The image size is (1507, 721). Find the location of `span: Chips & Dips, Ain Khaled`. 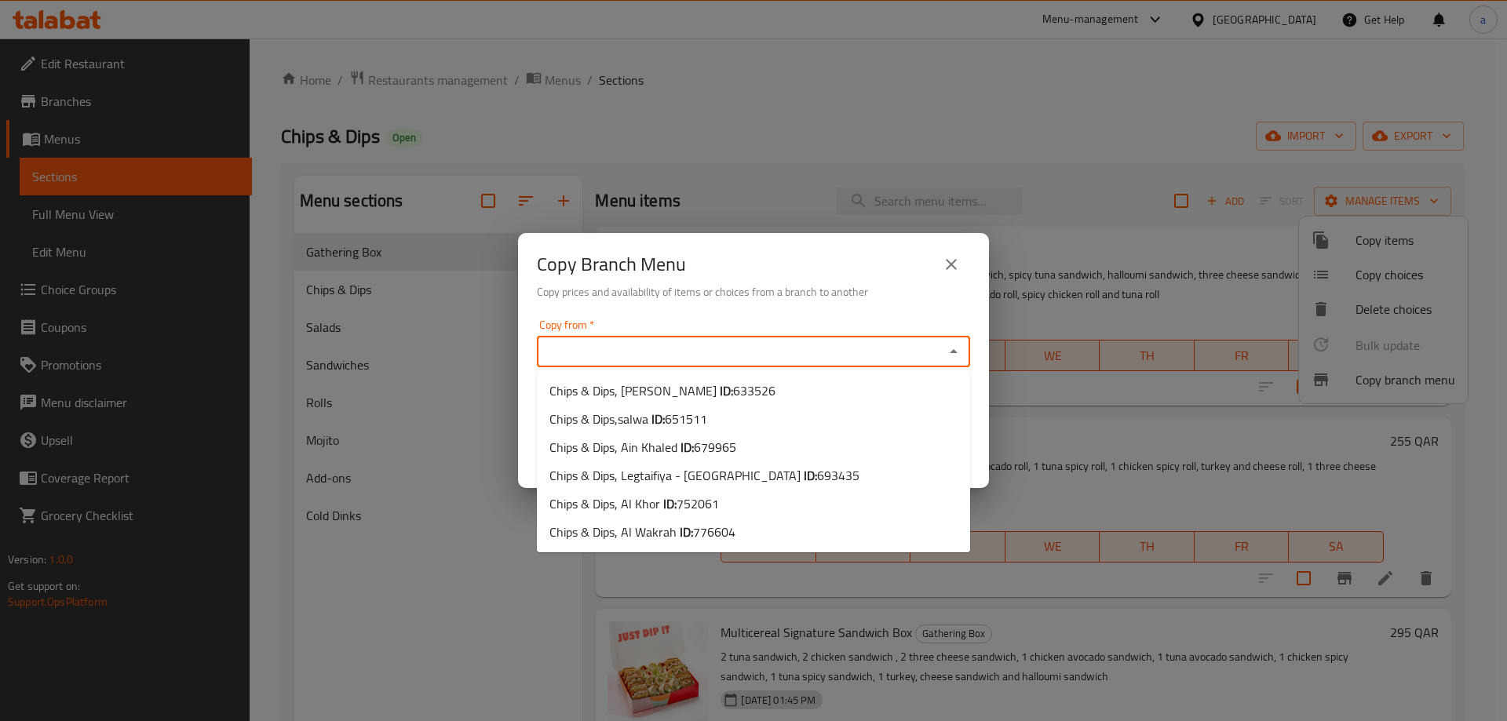

span: Chips & Dips, Ain Khaled is located at coordinates (643, 447).